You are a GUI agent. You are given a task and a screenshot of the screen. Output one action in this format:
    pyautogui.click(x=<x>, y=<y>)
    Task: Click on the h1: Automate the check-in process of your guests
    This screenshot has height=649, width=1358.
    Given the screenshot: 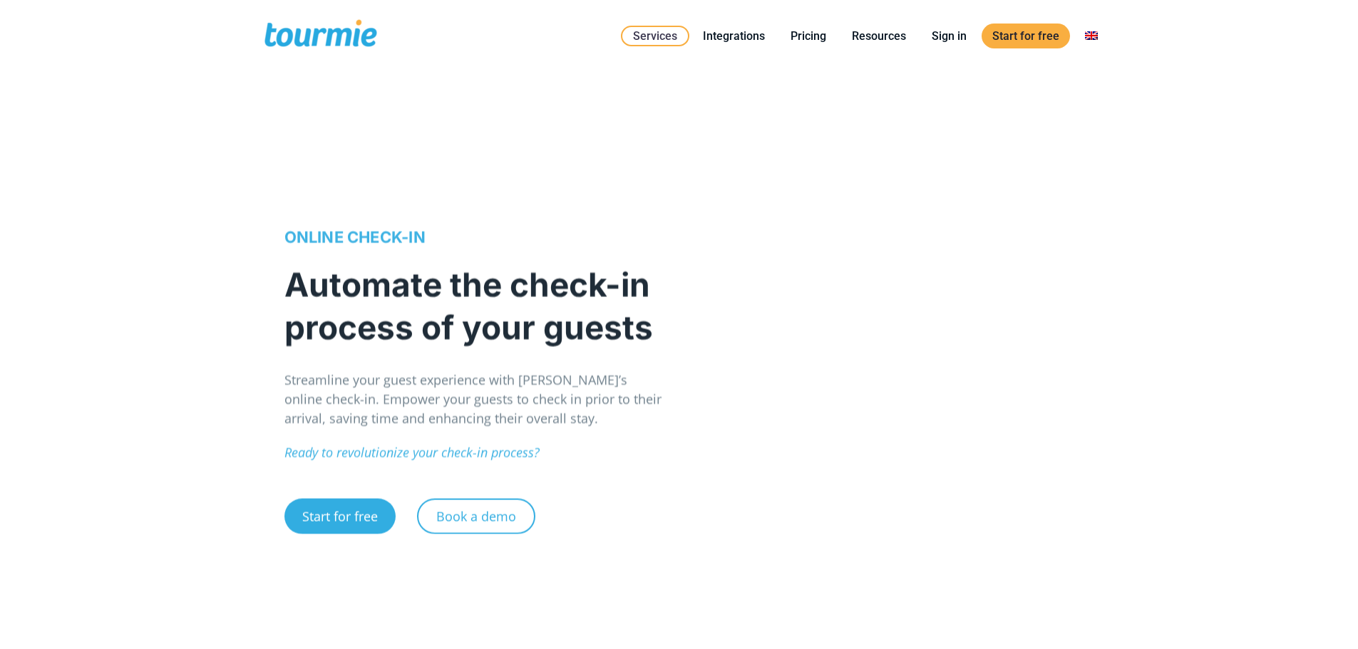 What is the action you would take?
    pyautogui.click(x=474, y=304)
    